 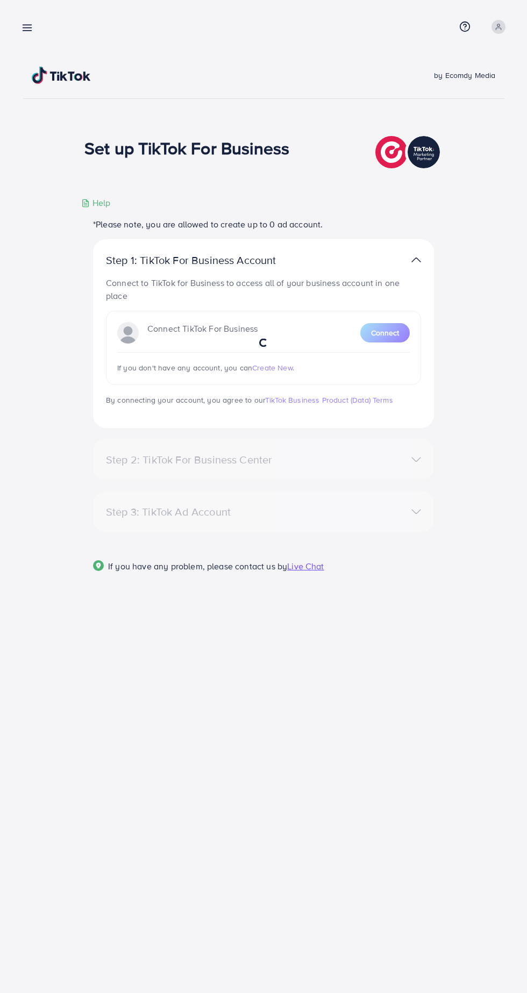 What do you see at coordinates (465, 75) in the screenshot?
I see `span: by Ecomdy Media` at bounding box center [465, 75].